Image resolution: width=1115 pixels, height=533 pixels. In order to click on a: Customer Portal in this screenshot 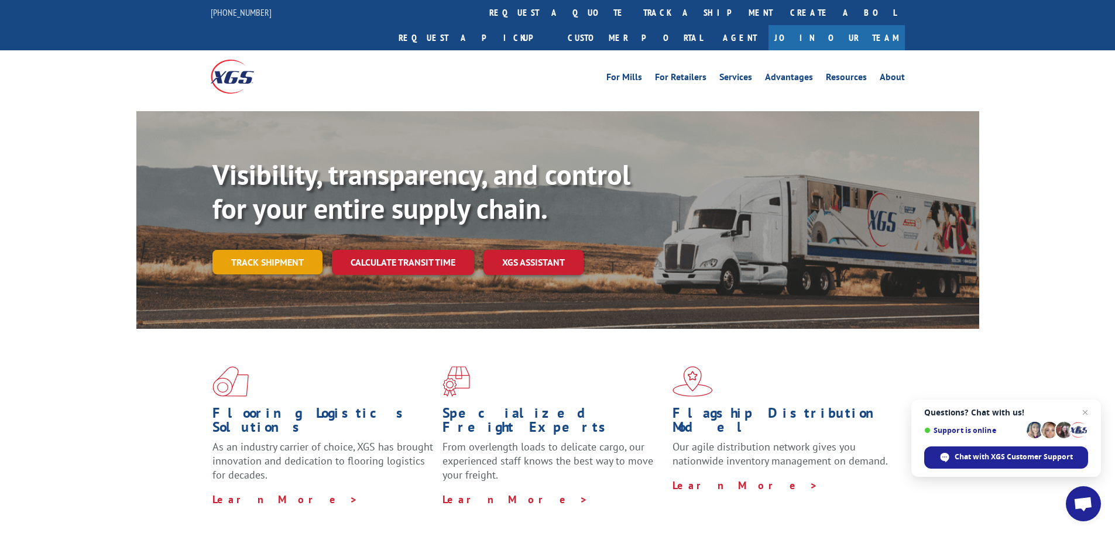, I will do `click(635, 37)`.